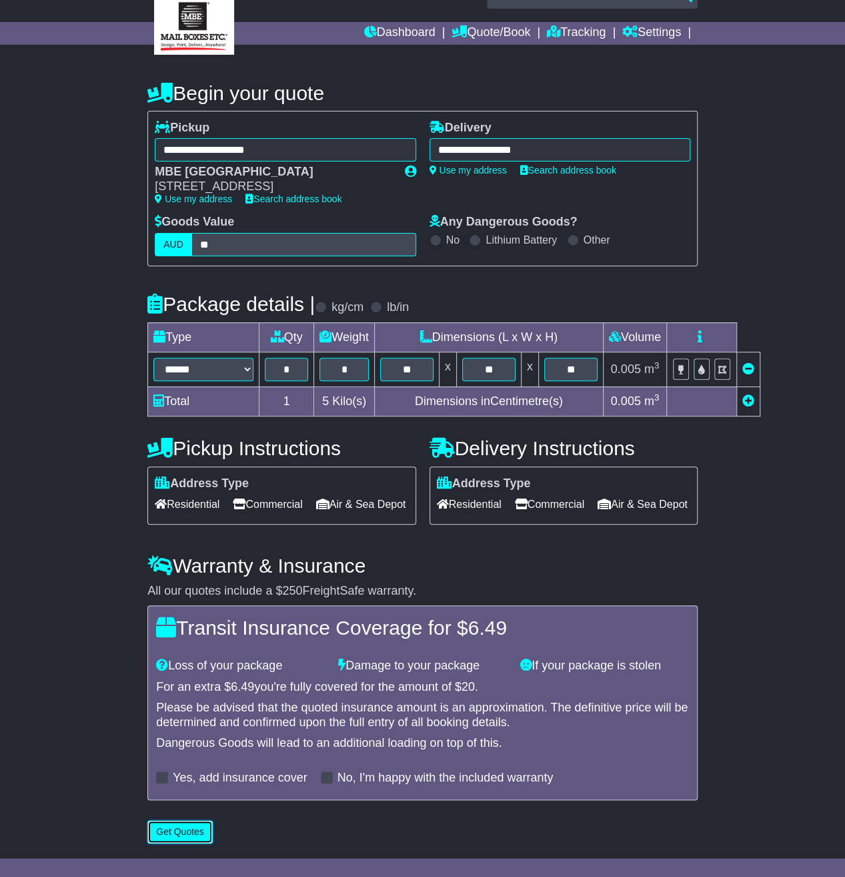 The image size is (845, 877). I want to click on a: Tracking, so click(576, 33).